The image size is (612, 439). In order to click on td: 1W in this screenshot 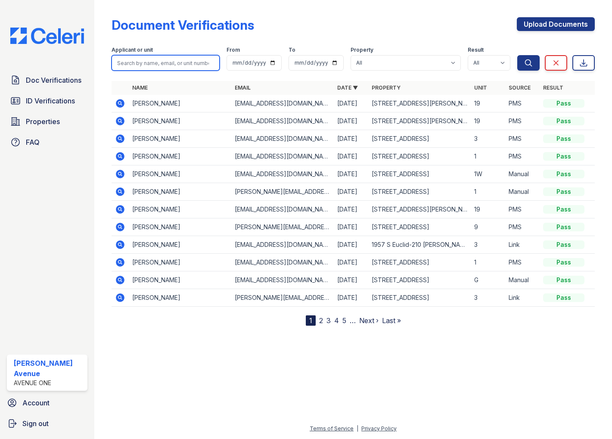, I will do `click(488, 174)`.